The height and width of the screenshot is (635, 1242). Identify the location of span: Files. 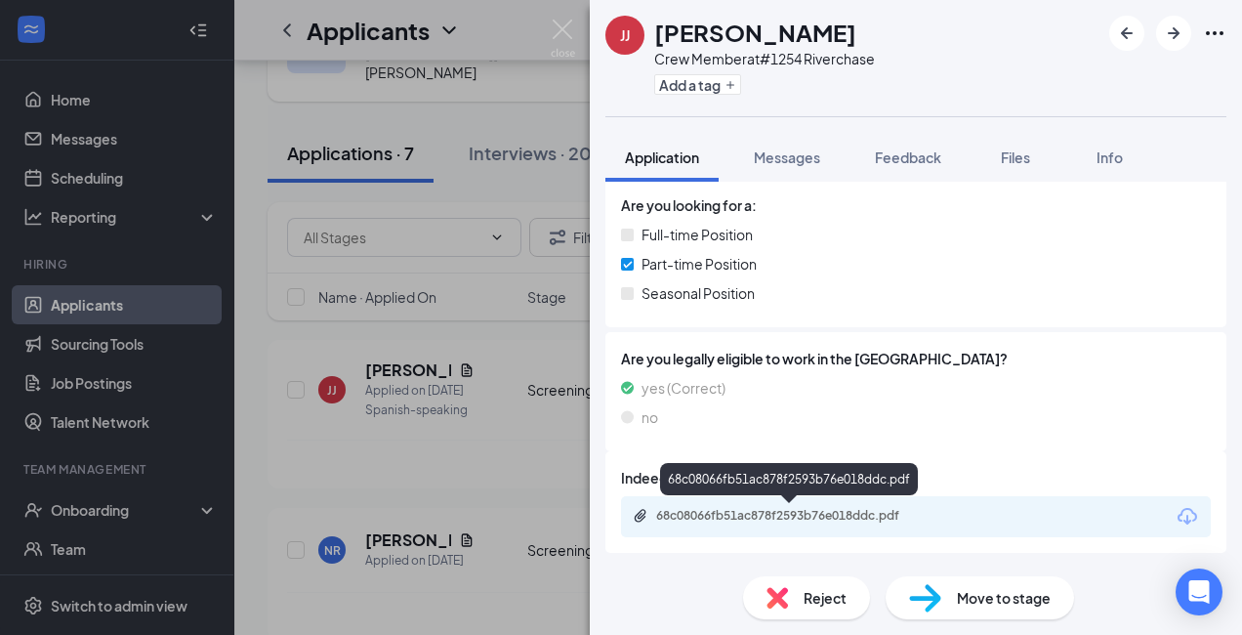
(1016, 157).